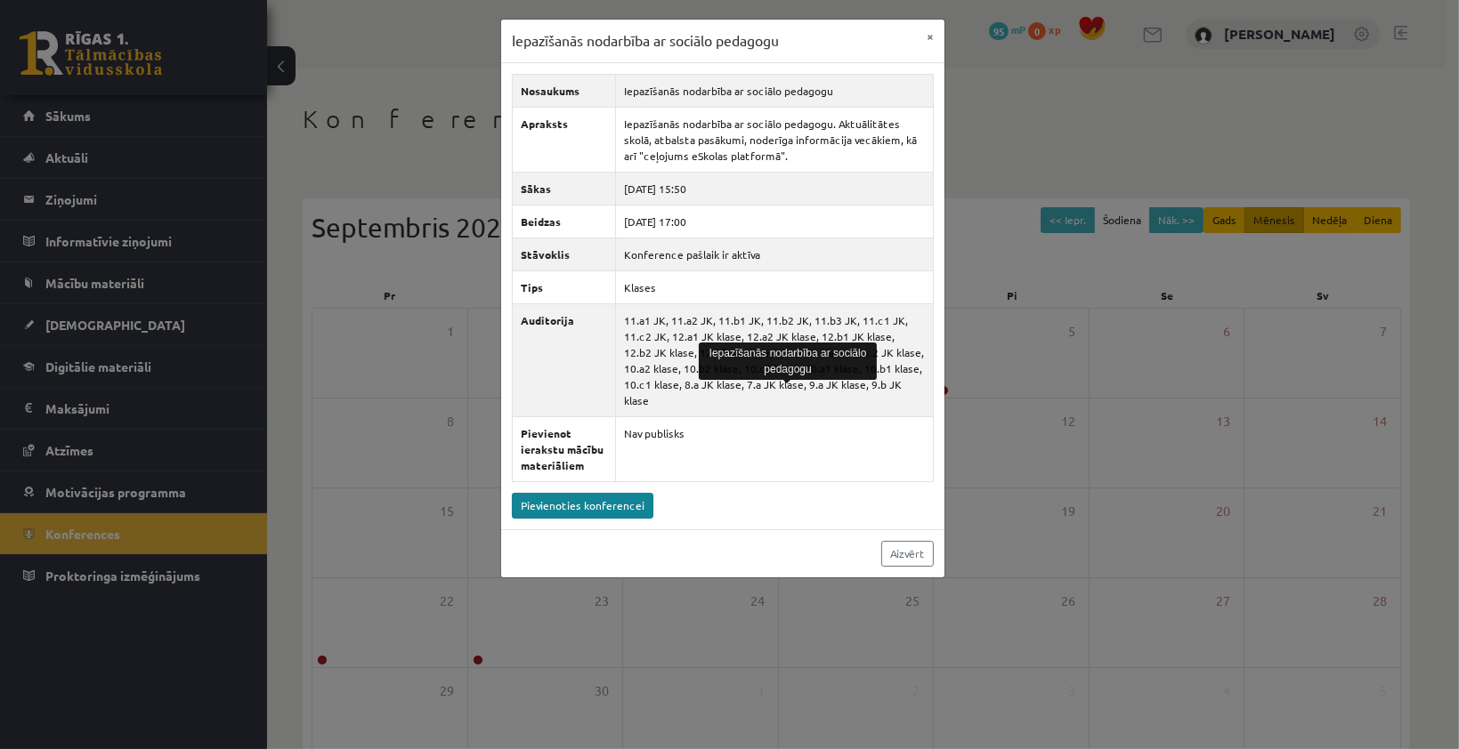 Image resolution: width=1459 pixels, height=749 pixels. Describe the element at coordinates (564, 90) in the screenshot. I see `th: Nosaukums` at that location.